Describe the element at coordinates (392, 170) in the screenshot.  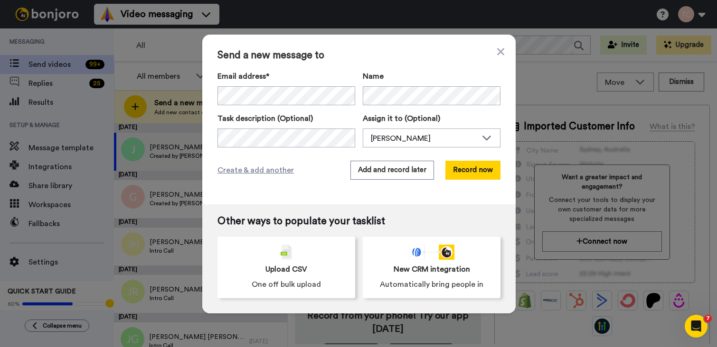
I see `button: Add and record later` at that location.